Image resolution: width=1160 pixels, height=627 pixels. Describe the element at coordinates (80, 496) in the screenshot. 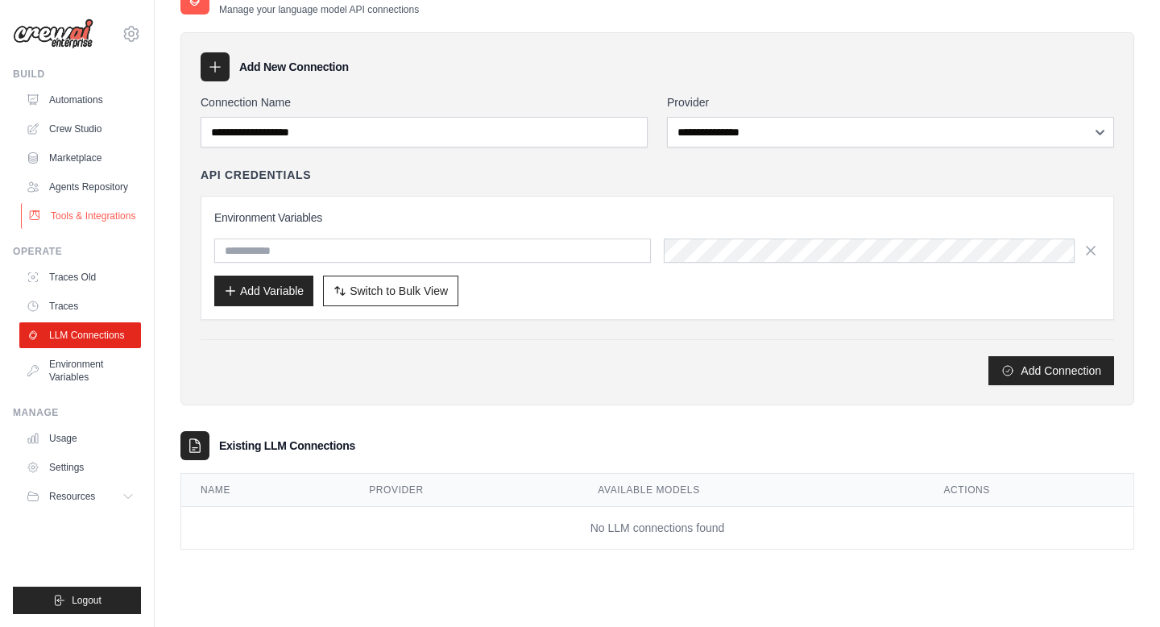

I see `button: Resources` at that location.